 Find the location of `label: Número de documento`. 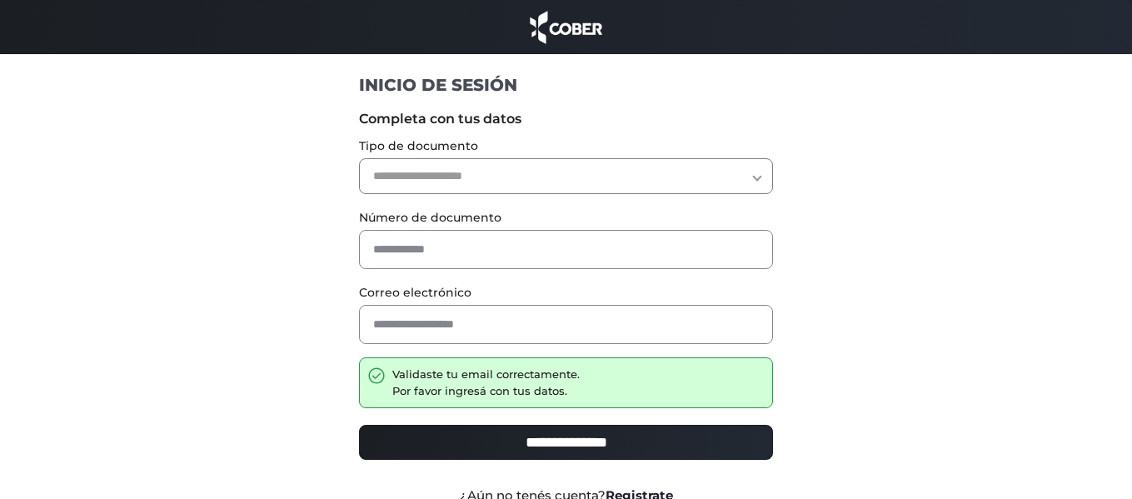

label: Número de documento is located at coordinates (566, 217).